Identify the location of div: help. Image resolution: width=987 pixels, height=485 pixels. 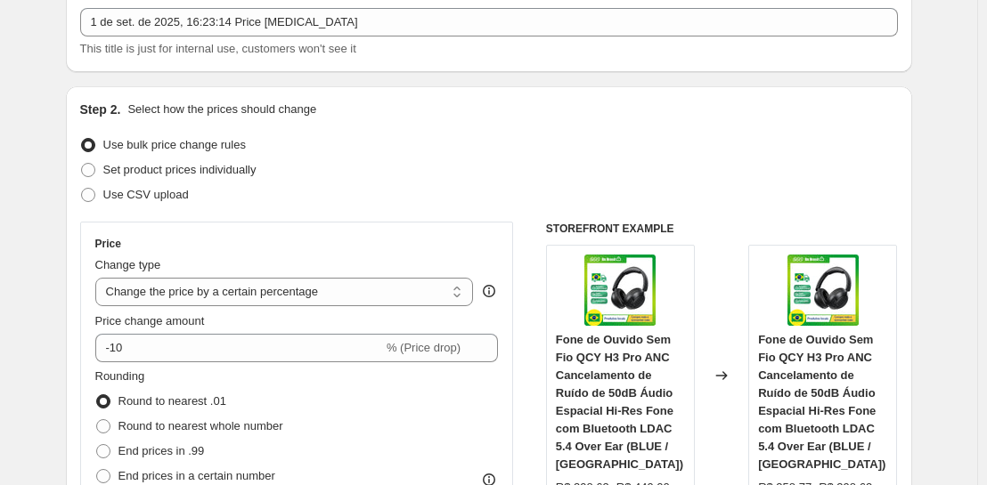
(489, 291).